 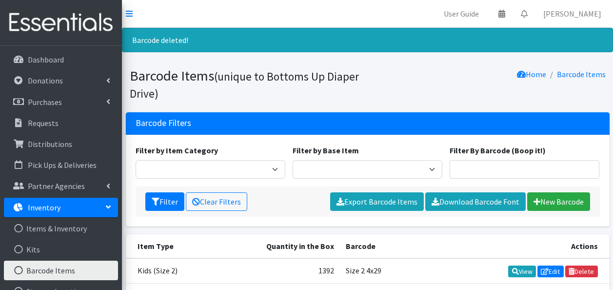 What do you see at coordinates (409, 246) in the screenshot?
I see `th: Barcode` at bounding box center [409, 246].